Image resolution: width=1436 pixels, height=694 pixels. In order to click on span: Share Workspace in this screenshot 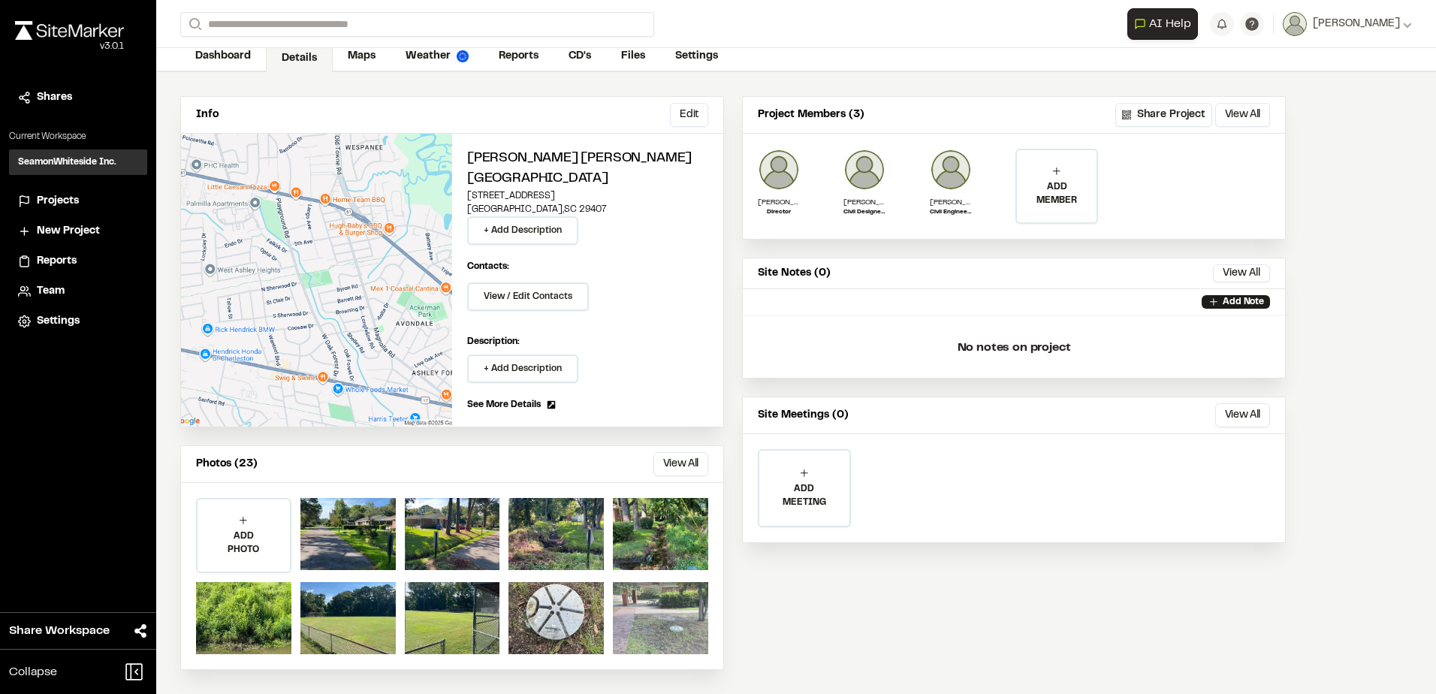, I will do `click(59, 631)`.